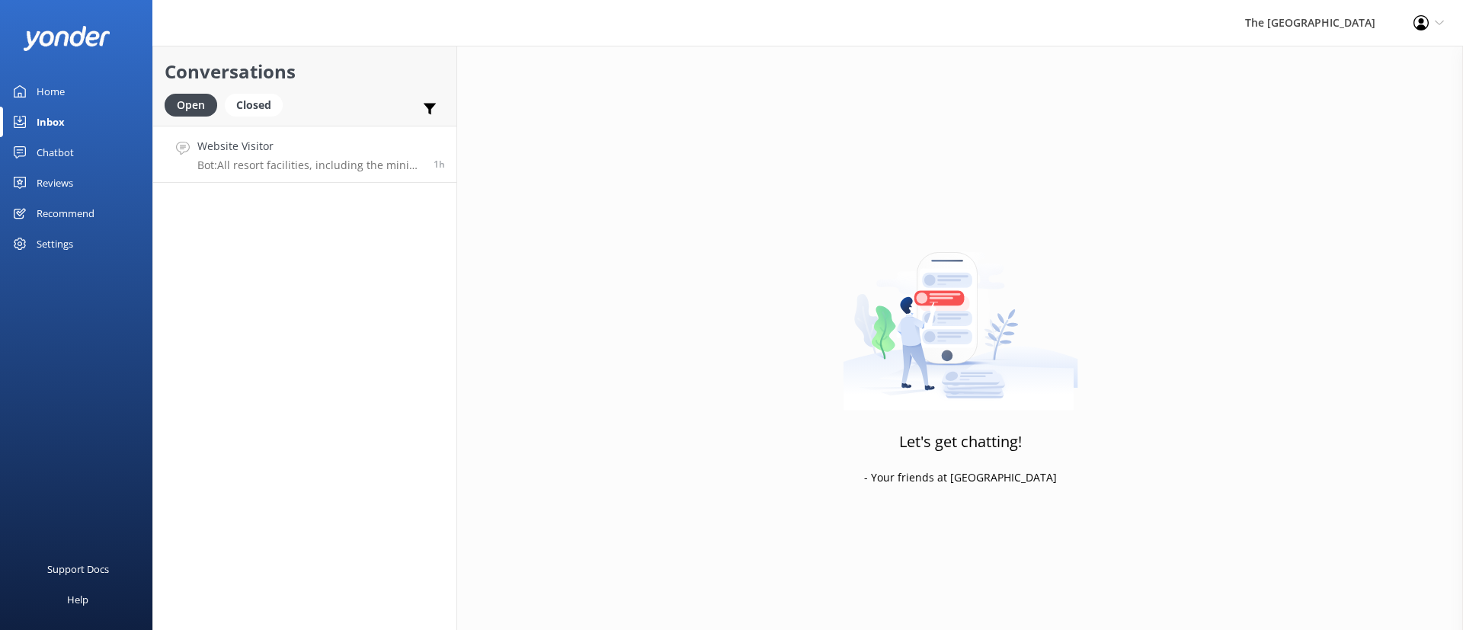 The image size is (1463, 630). I want to click on div: Help, so click(78, 600).